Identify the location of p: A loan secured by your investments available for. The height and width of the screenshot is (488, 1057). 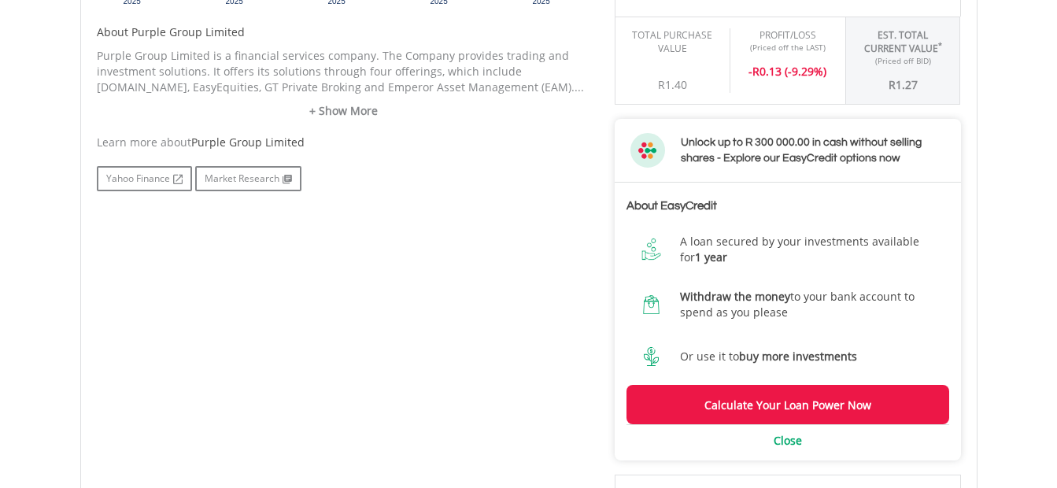
(808, 249).